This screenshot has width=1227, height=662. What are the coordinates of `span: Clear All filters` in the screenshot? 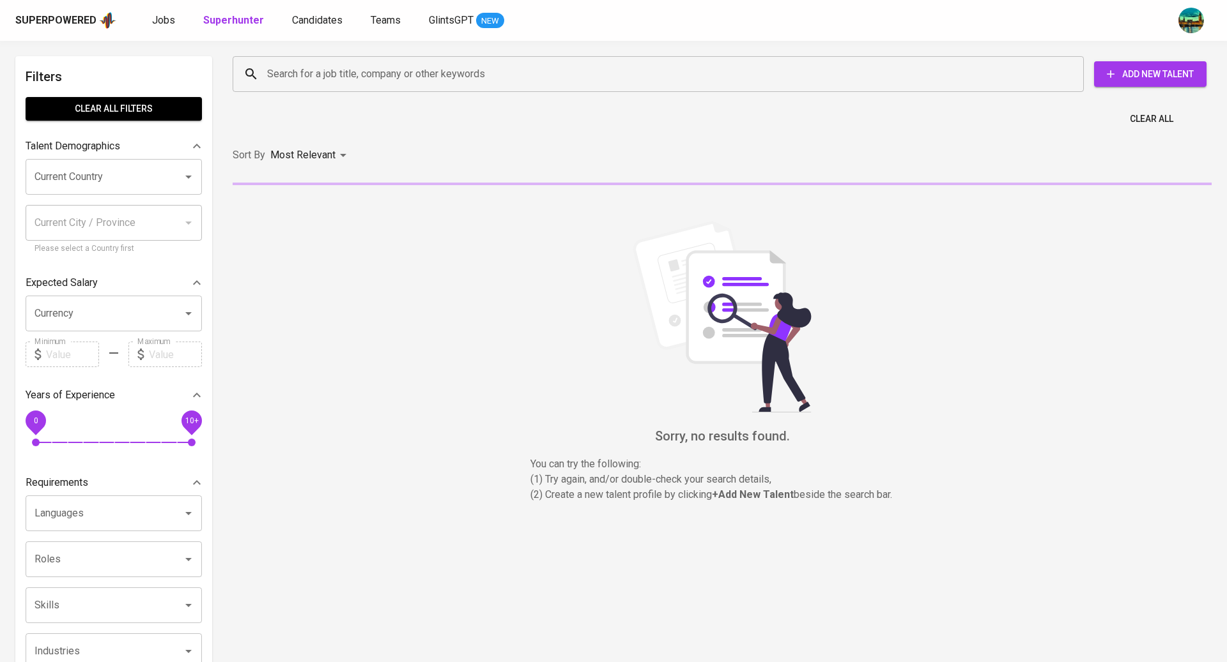 It's located at (114, 109).